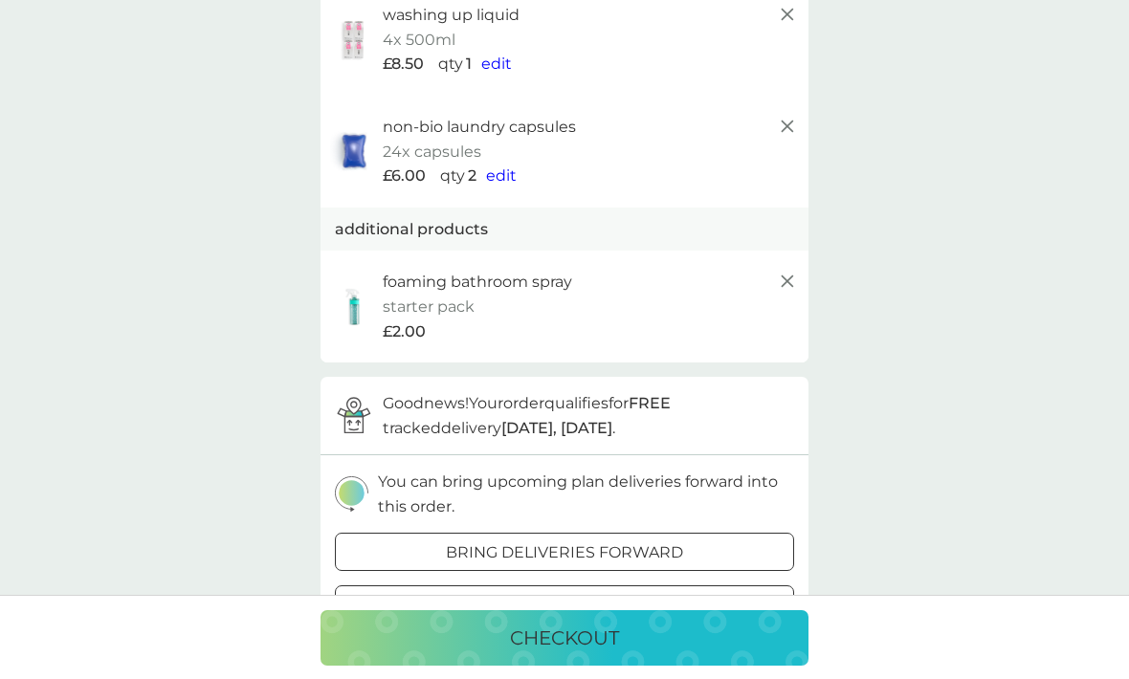  What do you see at coordinates (403, 64) in the screenshot?
I see `span: £8.50` at bounding box center [403, 64].